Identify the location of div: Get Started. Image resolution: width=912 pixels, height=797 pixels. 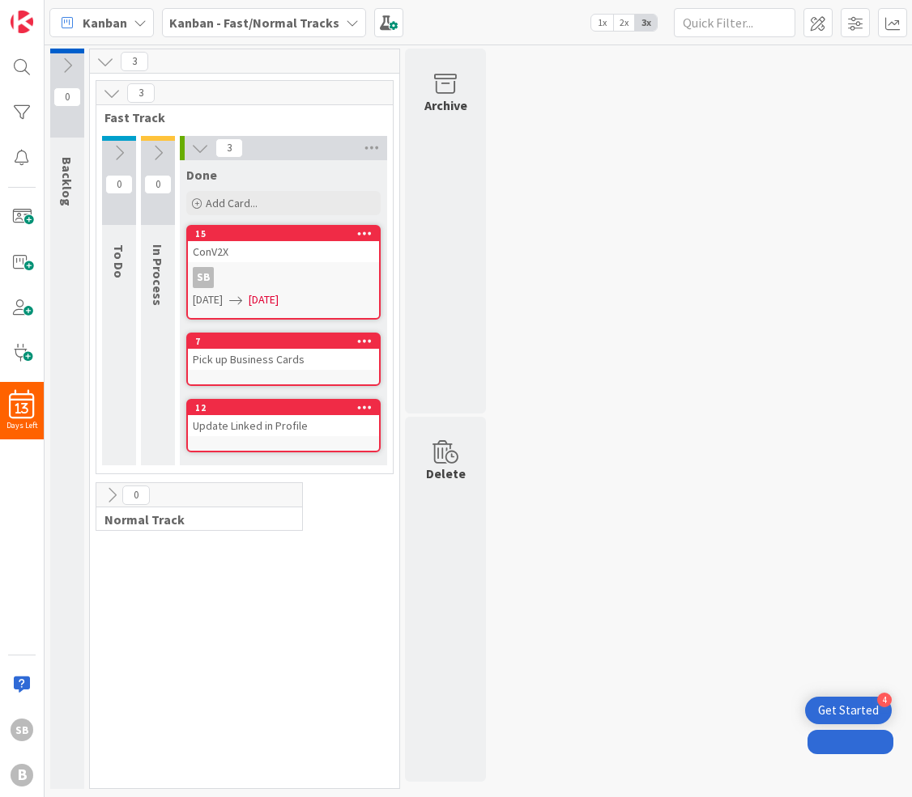
(848, 711).